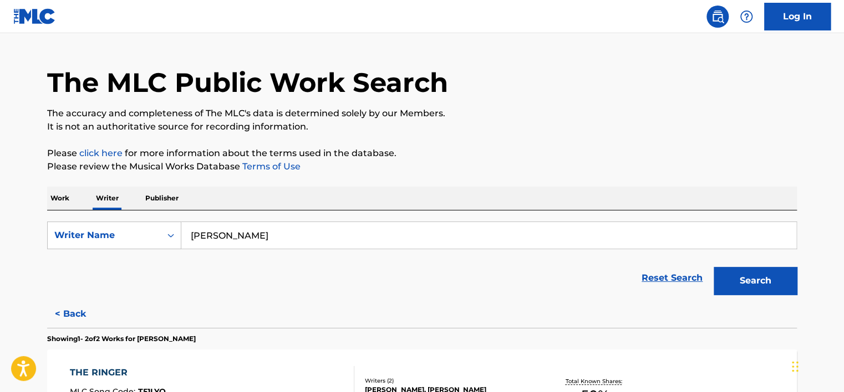 This screenshot has height=392, width=844. What do you see at coordinates (422, 127) in the screenshot?
I see `p: It is not an authoritative source for recording information.` at bounding box center [422, 127].